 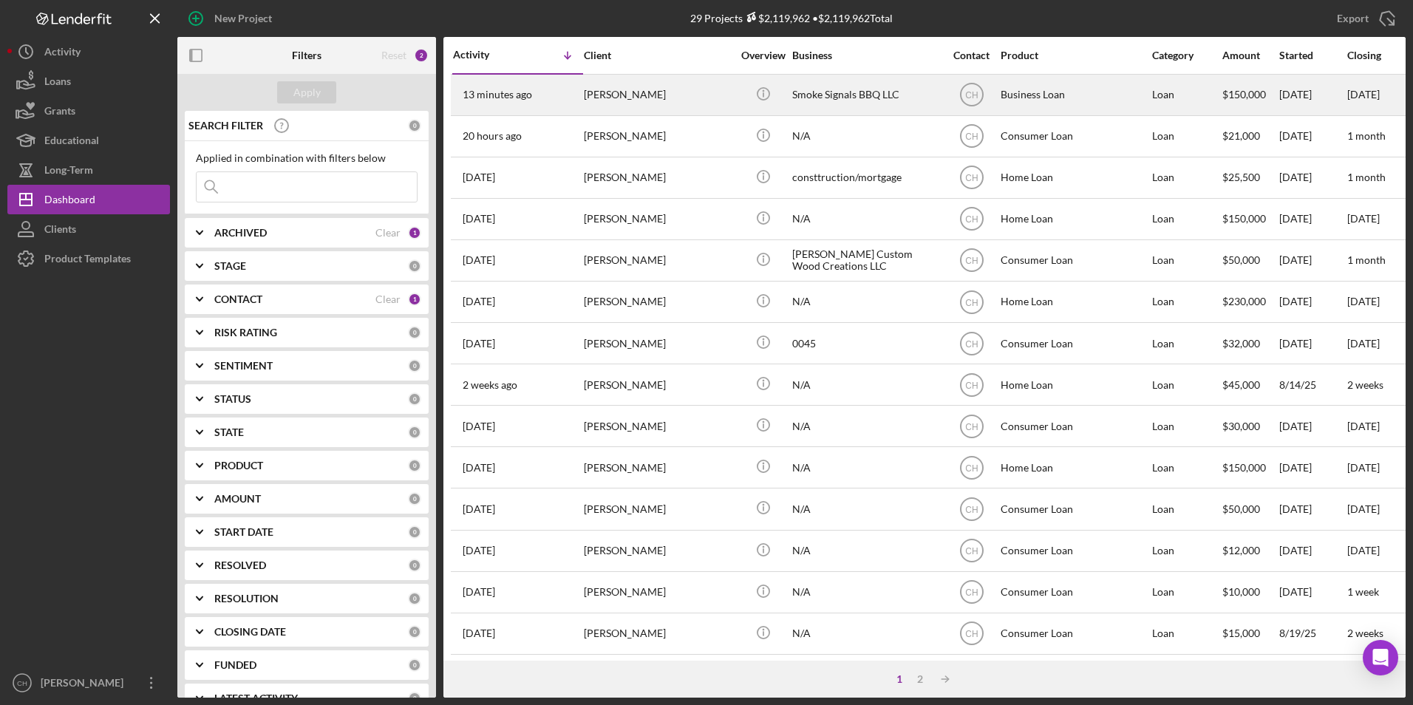 I want to click on button: Apply, so click(x=307, y=92).